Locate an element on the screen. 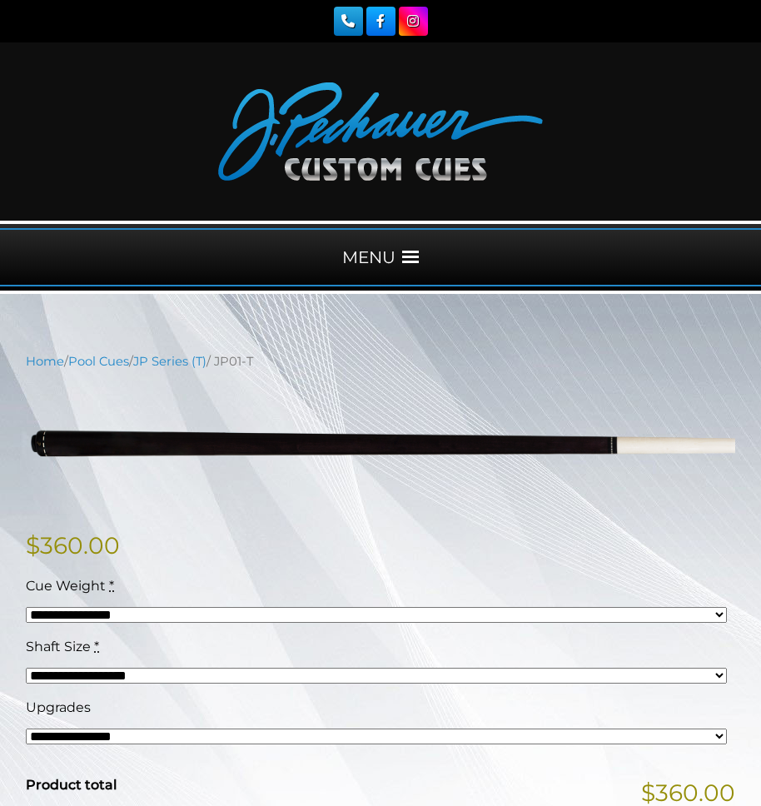  span: Cue Weight is located at coordinates (66, 585).